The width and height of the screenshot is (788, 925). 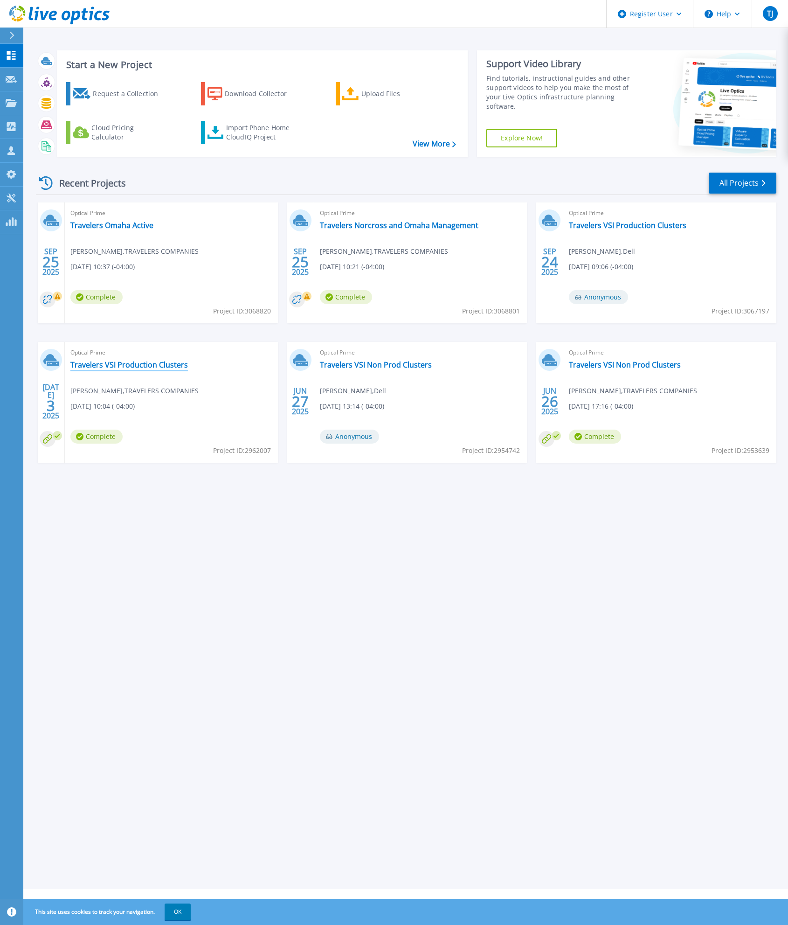 I want to click on div: Cloud Pricing Calculator, so click(x=129, y=132).